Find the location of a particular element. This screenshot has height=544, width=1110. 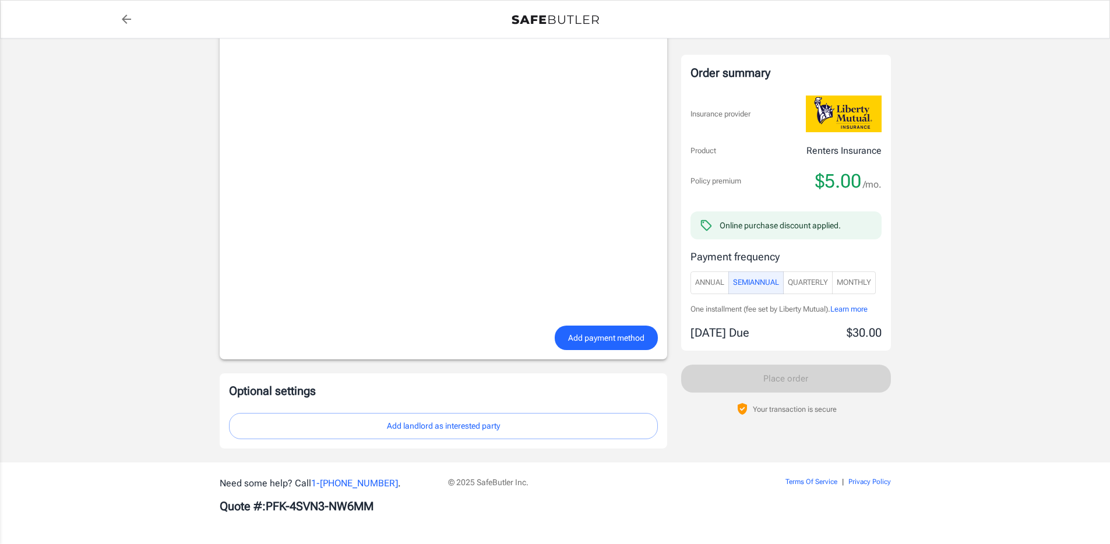

p: Optional settings is located at coordinates (443, 391).